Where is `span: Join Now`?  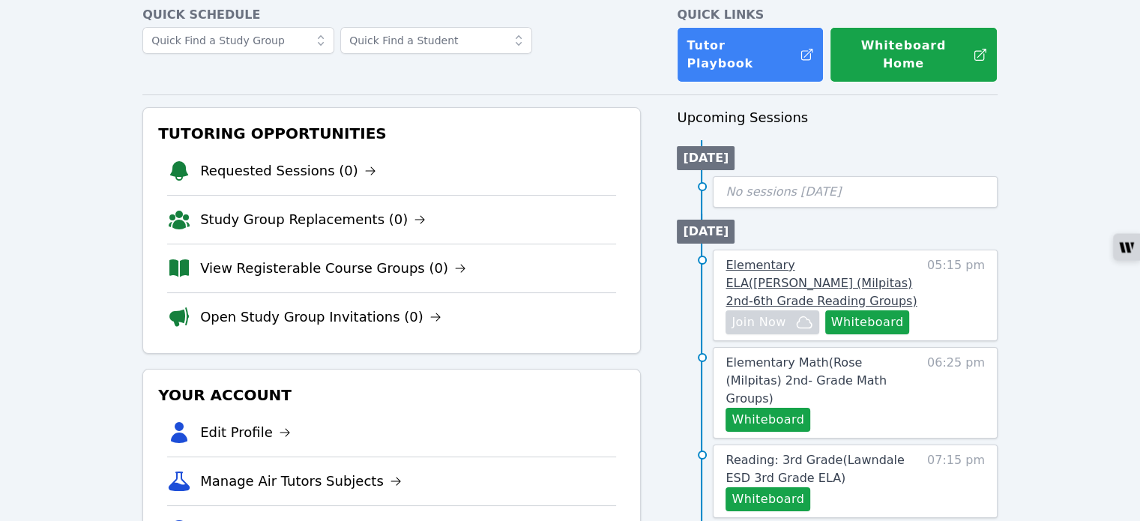
span: Join Now is located at coordinates (758, 322).